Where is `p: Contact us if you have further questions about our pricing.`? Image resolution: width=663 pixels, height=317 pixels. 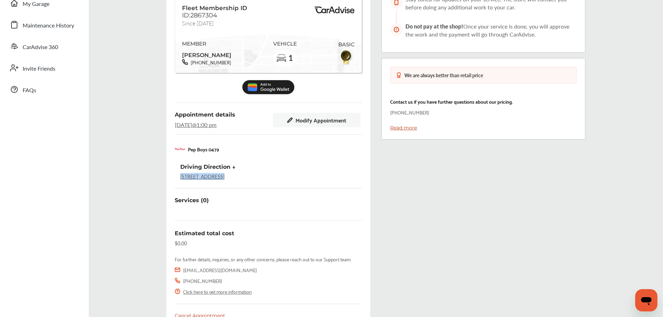 p: Contact us if you have further questions about our pricing. is located at coordinates (452, 101).